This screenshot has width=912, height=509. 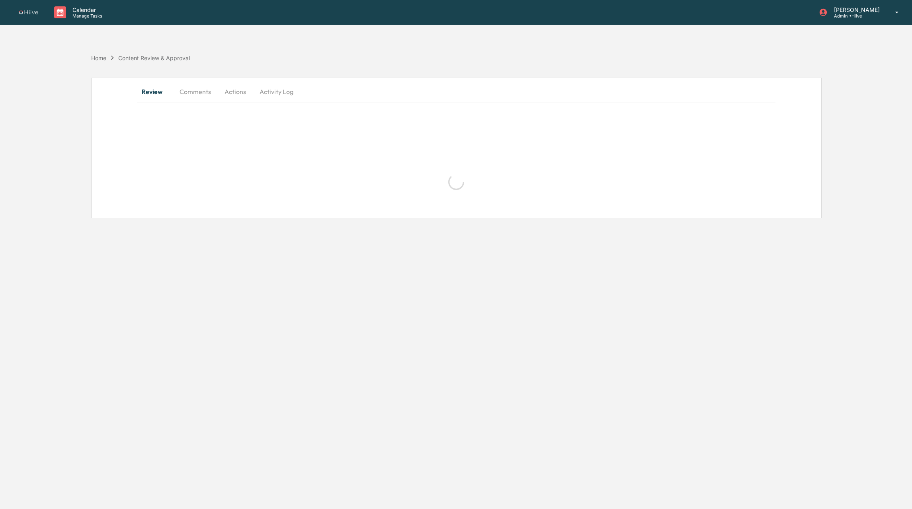 What do you see at coordinates (154, 58) in the screenshot?
I see `div: Content Review & Approval` at bounding box center [154, 58].